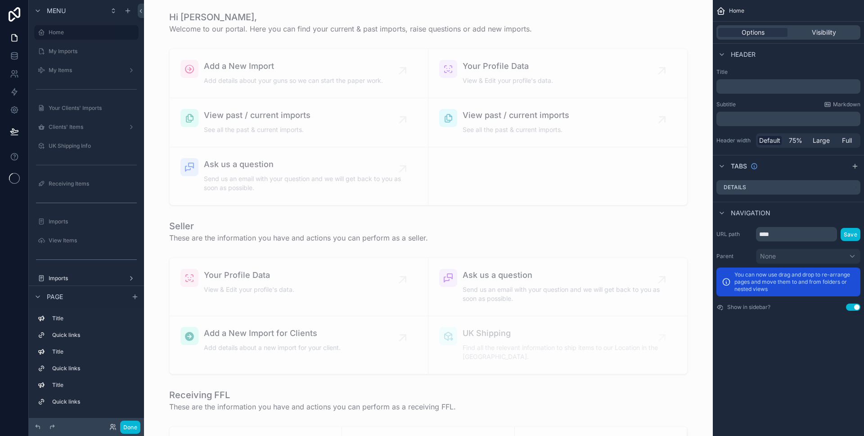  I want to click on span: Visibility, so click(824, 32).